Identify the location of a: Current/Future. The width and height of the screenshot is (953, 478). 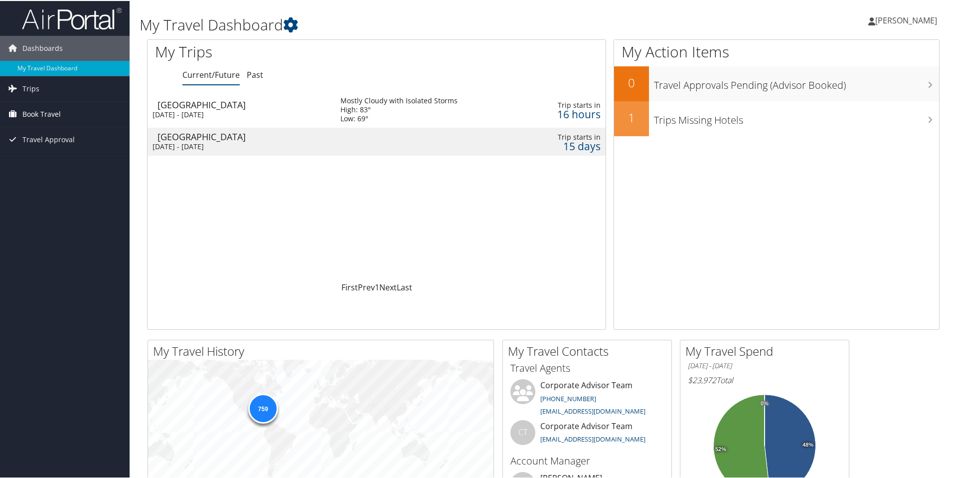
(211, 74).